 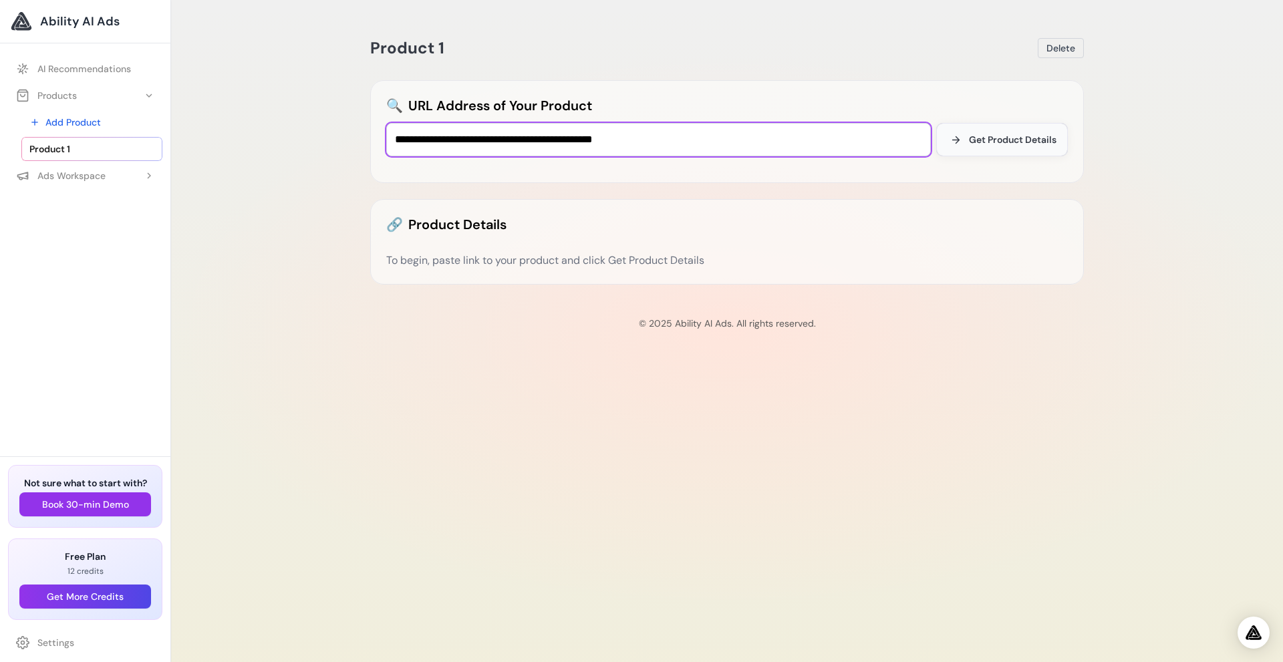 I want to click on button: Ads Workspace, so click(x=85, y=176).